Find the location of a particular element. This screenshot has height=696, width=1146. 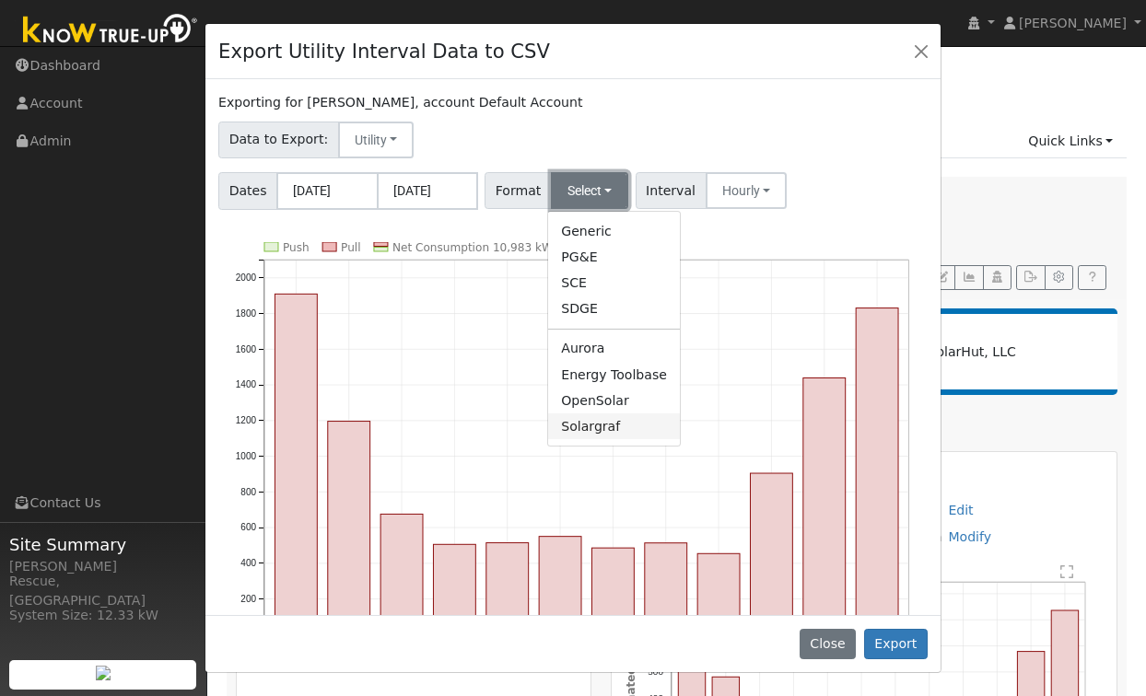

a: Energy Toolbase is located at coordinates (613, 375).